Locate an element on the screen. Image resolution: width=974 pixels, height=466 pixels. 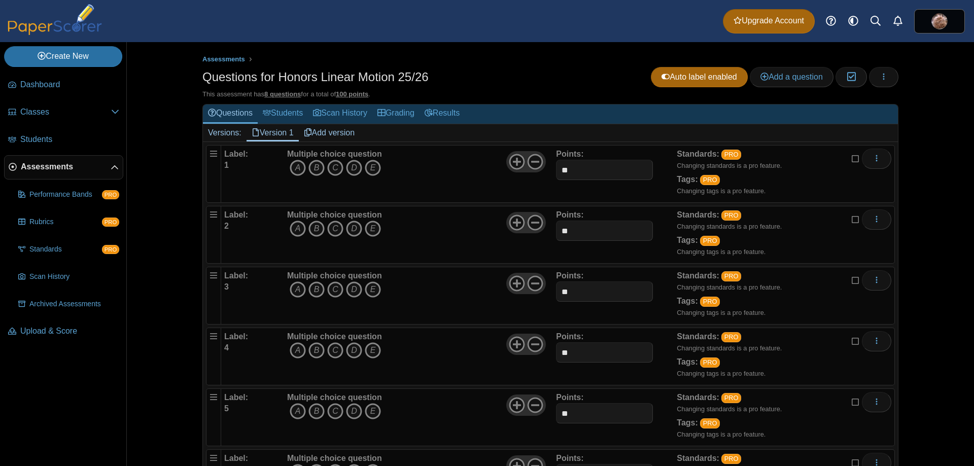
a: Create New is located at coordinates (63, 56).